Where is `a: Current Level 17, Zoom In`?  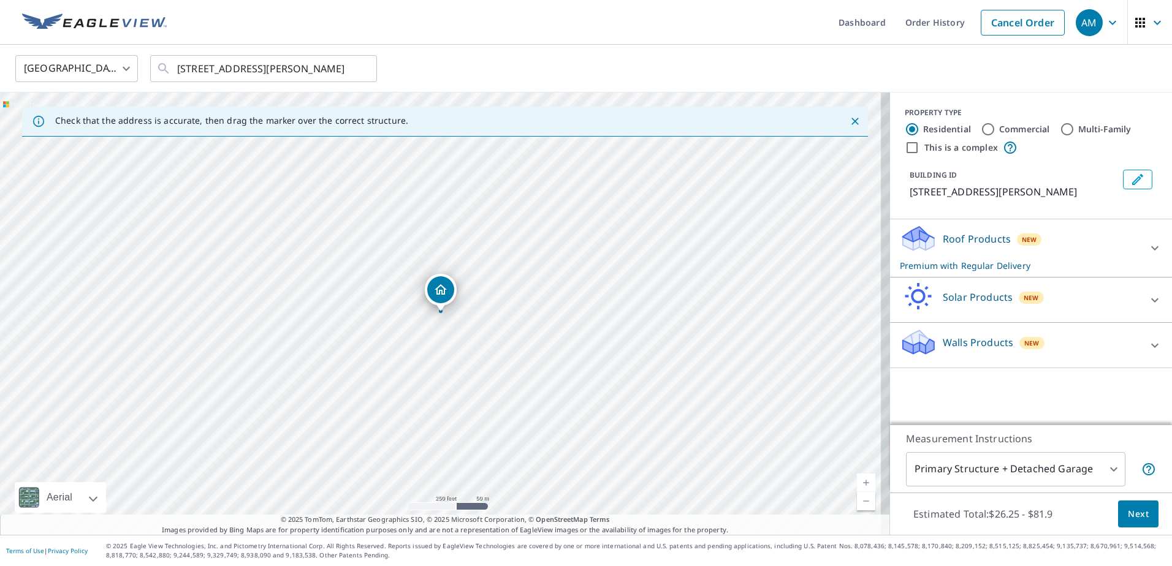
a: Current Level 17, Zoom In is located at coordinates (866, 483).